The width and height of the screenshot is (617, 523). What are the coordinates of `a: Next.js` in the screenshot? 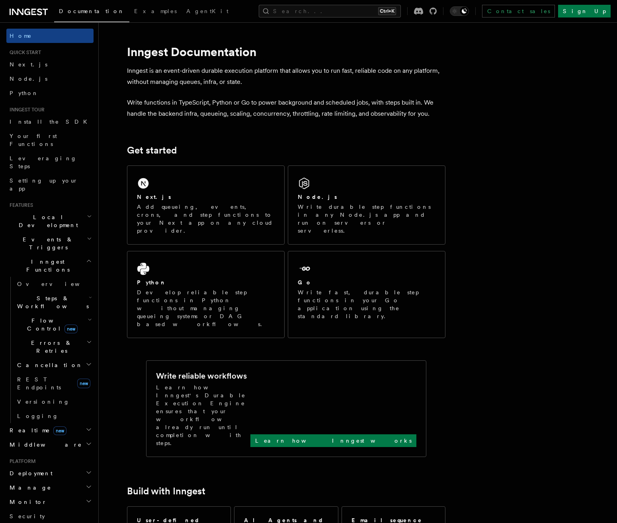 It's located at (50, 64).